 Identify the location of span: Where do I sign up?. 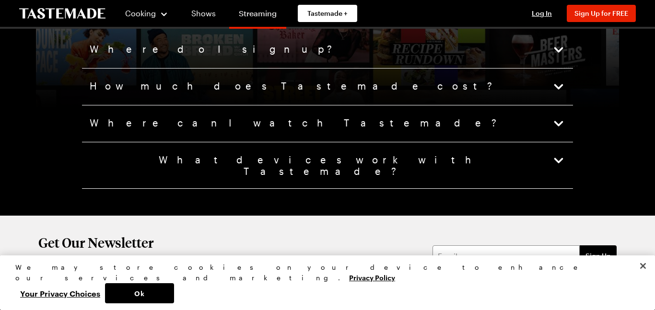
(212, 50).